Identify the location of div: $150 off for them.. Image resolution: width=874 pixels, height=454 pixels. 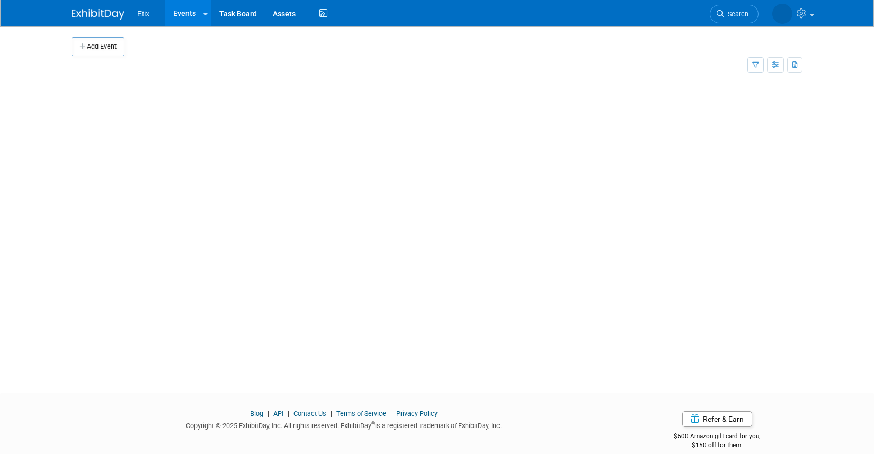
(717, 445).